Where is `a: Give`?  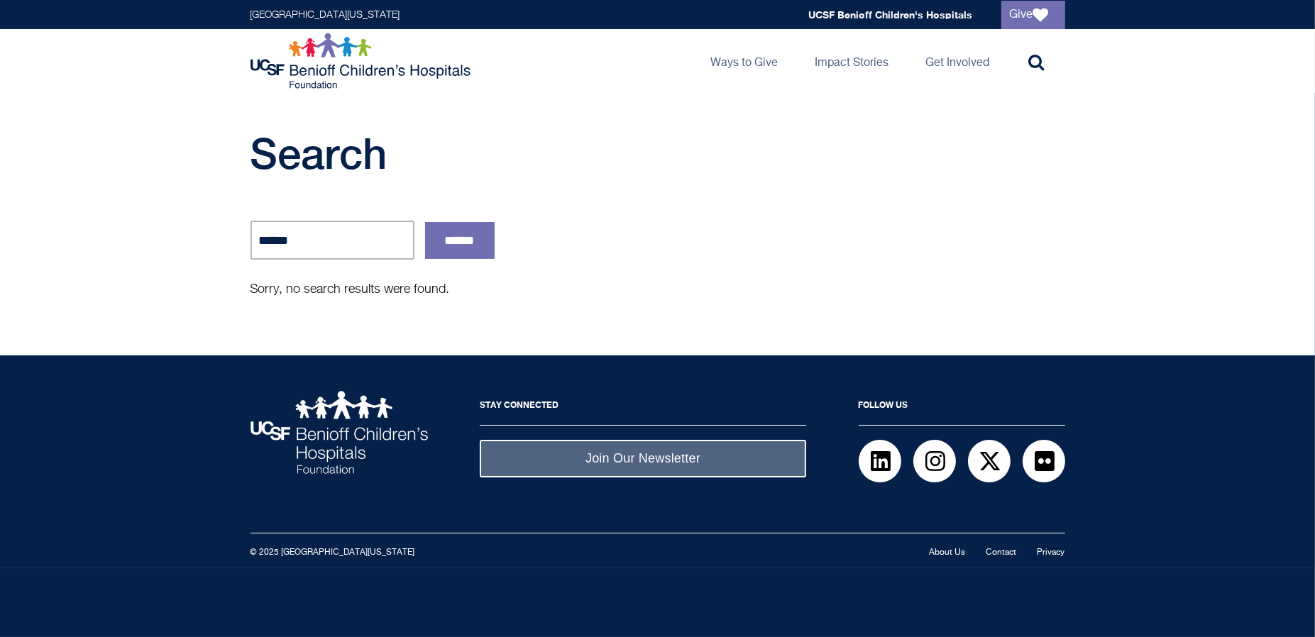
a: Give is located at coordinates (1033, 15).